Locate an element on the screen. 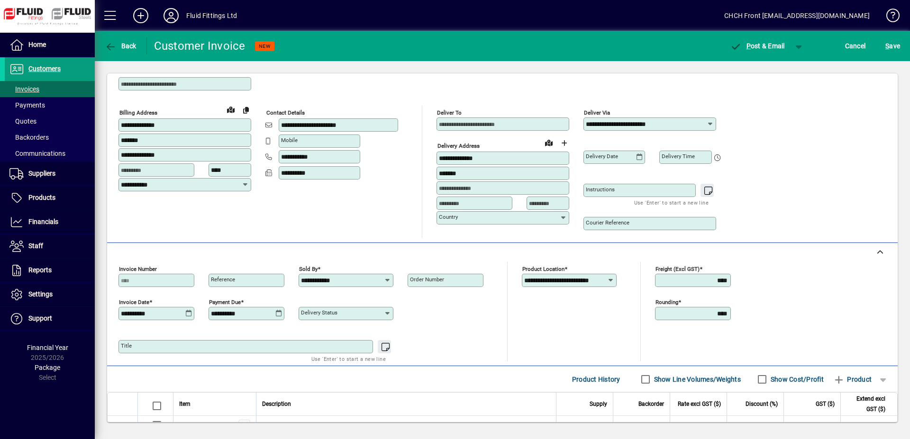 The width and height of the screenshot is (910, 439). label: Show Cost/Profit is located at coordinates (796, 380).